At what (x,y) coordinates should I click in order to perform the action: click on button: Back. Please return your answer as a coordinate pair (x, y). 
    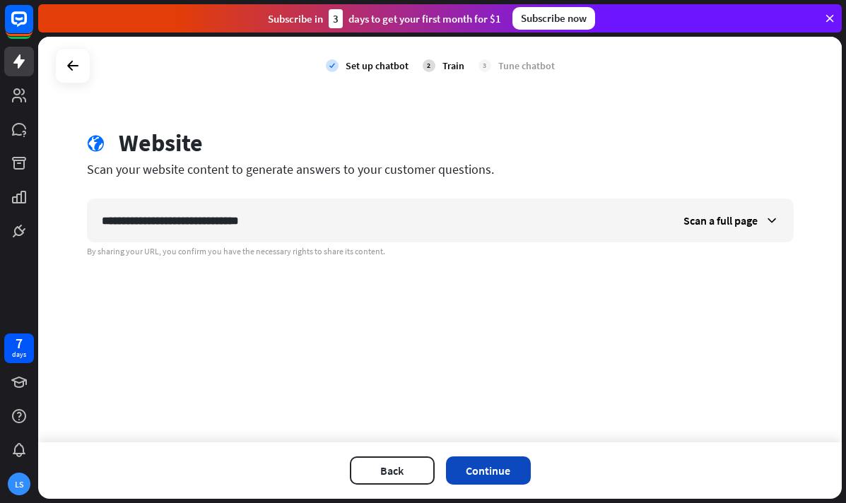
    Looking at the image, I should click on (392, 471).